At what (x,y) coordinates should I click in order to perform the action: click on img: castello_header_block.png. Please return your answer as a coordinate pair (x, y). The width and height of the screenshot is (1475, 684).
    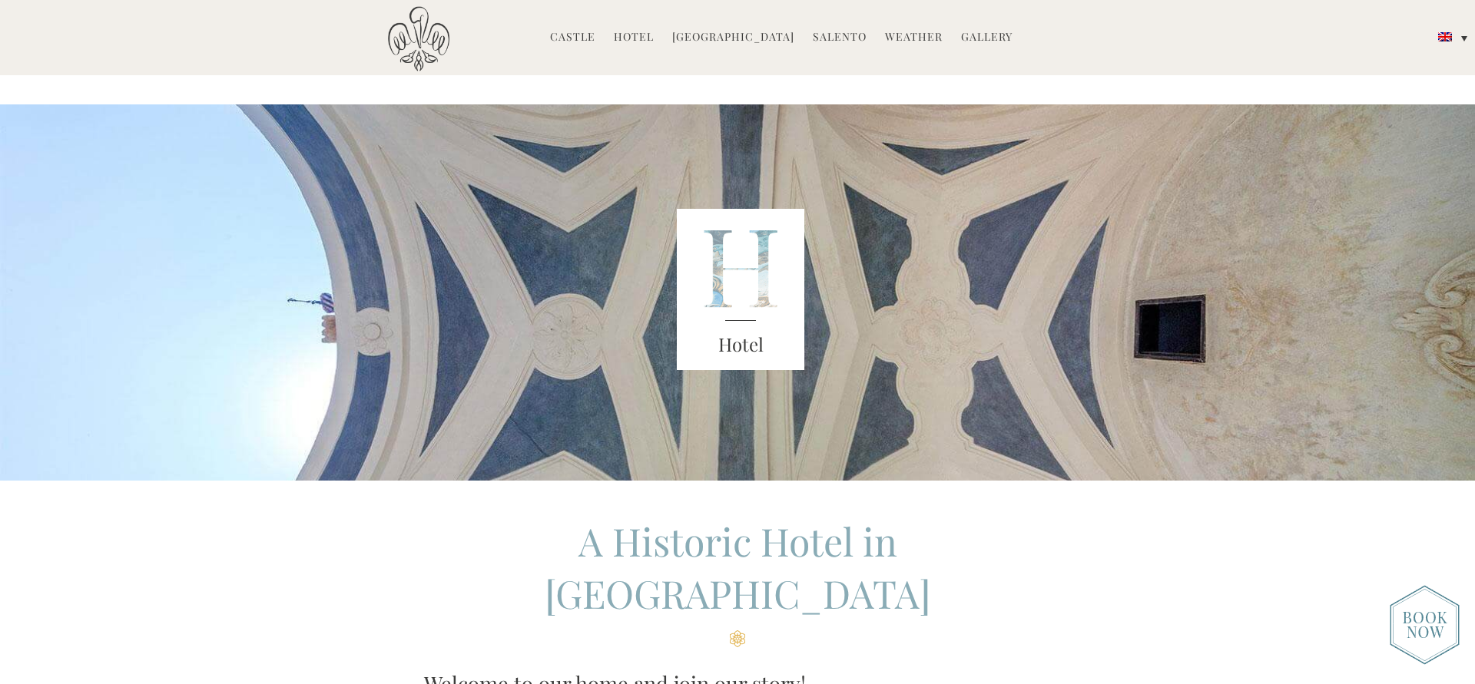
    Looking at the image, I should click on (741, 290).